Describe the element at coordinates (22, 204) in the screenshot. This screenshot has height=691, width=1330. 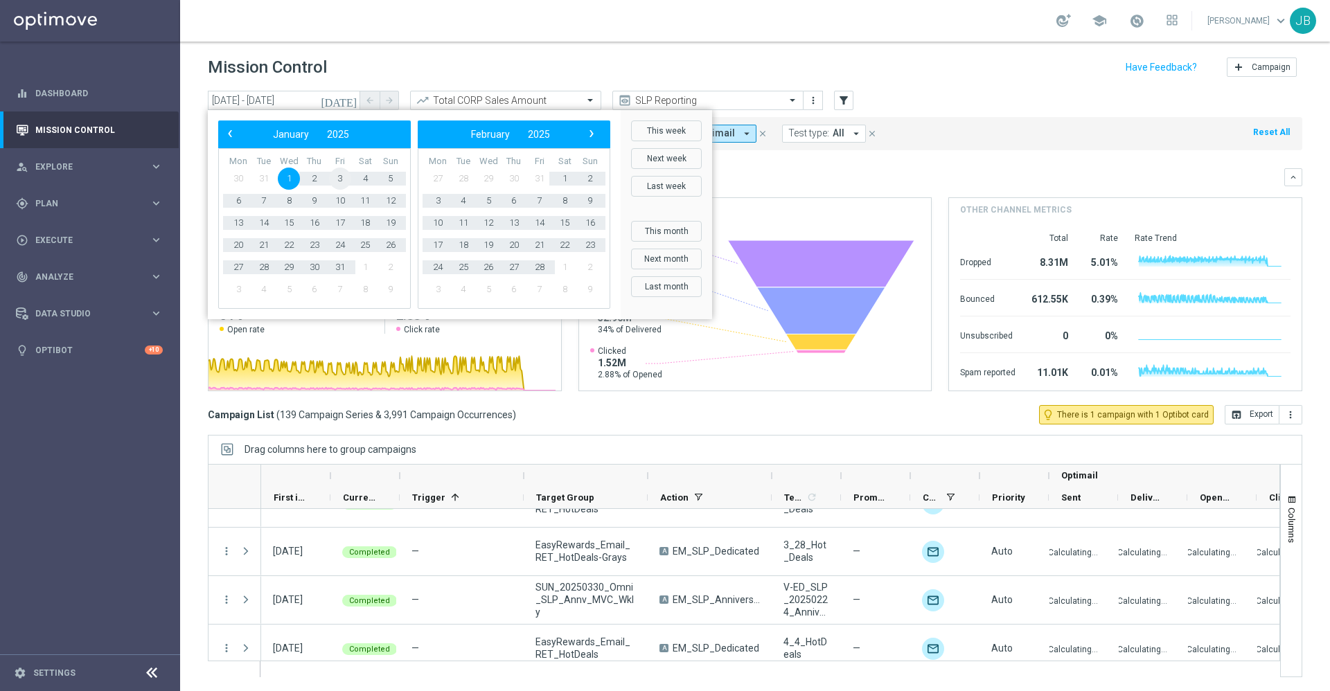
I see `i: gps_fixed` at that location.